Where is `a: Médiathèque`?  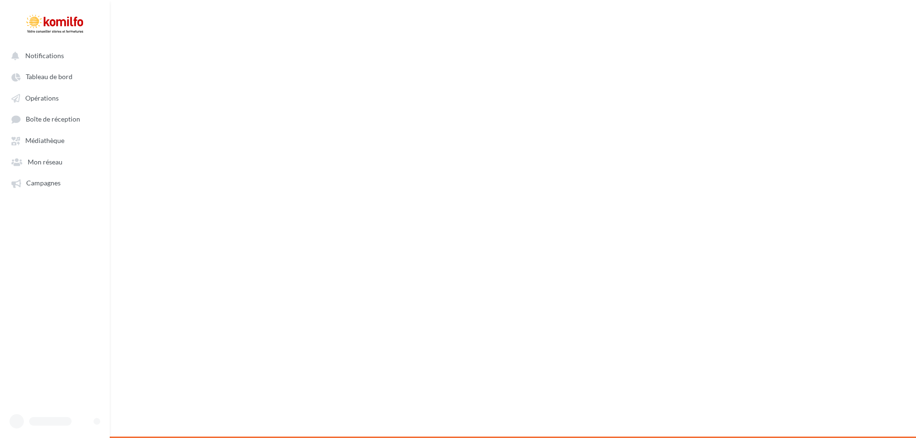
a: Médiathèque is located at coordinates (55, 140).